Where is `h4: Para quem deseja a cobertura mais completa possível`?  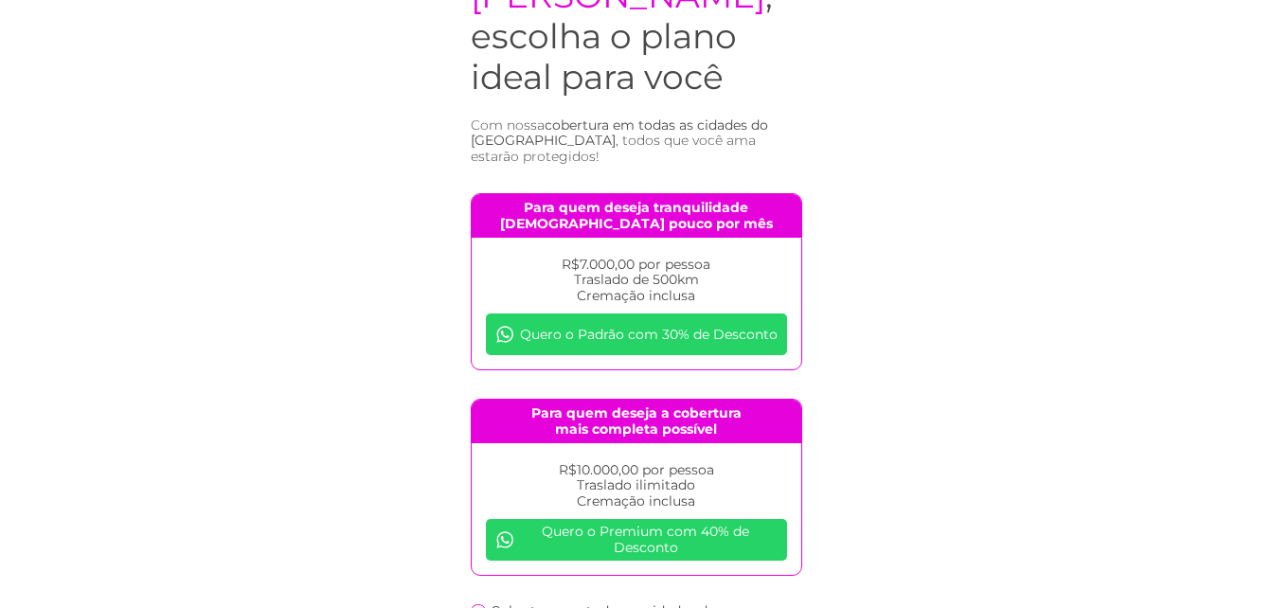
h4: Para quem deseja a cobertura mais completa possível is located at coordinates (636, 421).